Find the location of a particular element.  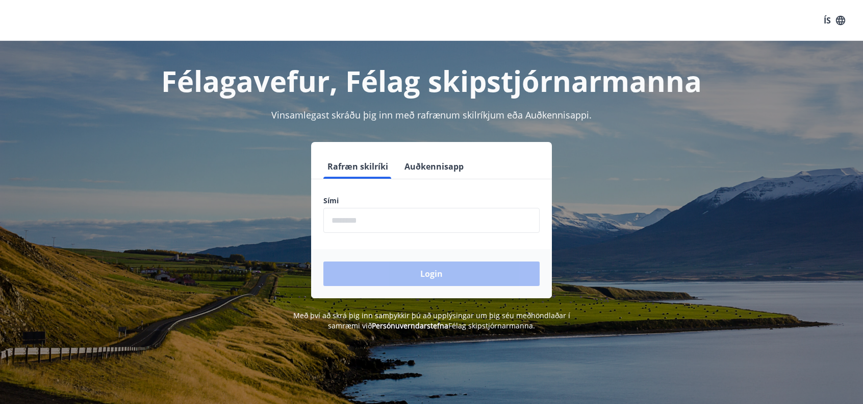

a: Persónuverndarstefna is located at coordinates (410, 325).